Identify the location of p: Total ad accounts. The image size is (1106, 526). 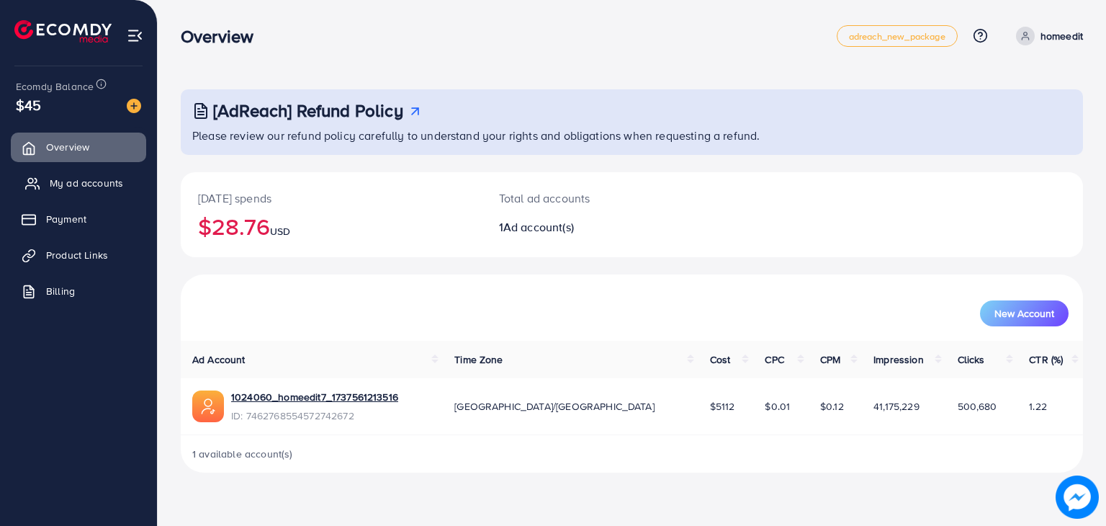
(594, 198).